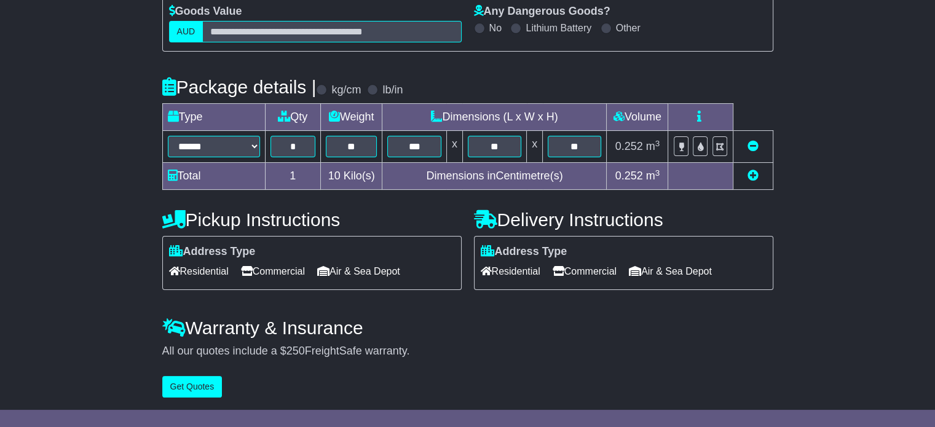 The image size is (935, 427). What do you see at coordinates (495, 28) in the screenshot?
I see `label: No` at bounding box center [495, 28].